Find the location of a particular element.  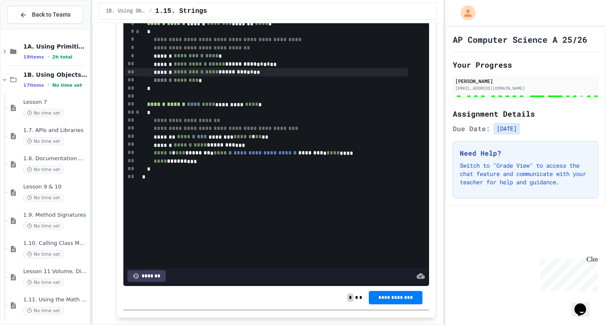

div: My Account is located at coordinates (465, 13).